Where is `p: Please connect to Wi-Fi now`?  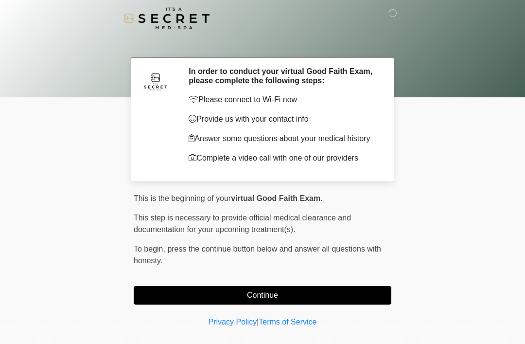 p: Please connect to Wi-Fi now is located at coordinates (282, 100).